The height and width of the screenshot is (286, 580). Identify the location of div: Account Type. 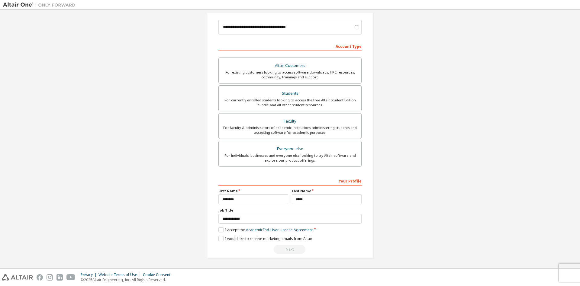
(290, 46).